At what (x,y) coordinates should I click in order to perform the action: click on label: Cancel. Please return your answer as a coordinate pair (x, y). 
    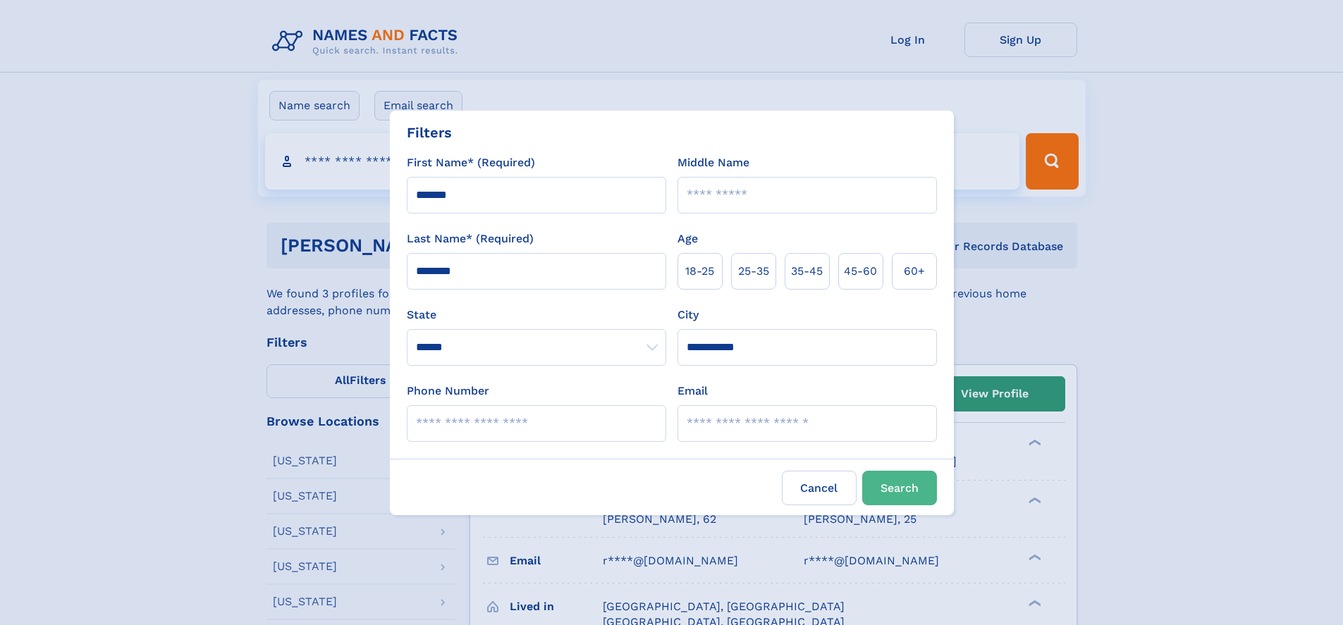
    Looking at the image, I should click on (819, 488).